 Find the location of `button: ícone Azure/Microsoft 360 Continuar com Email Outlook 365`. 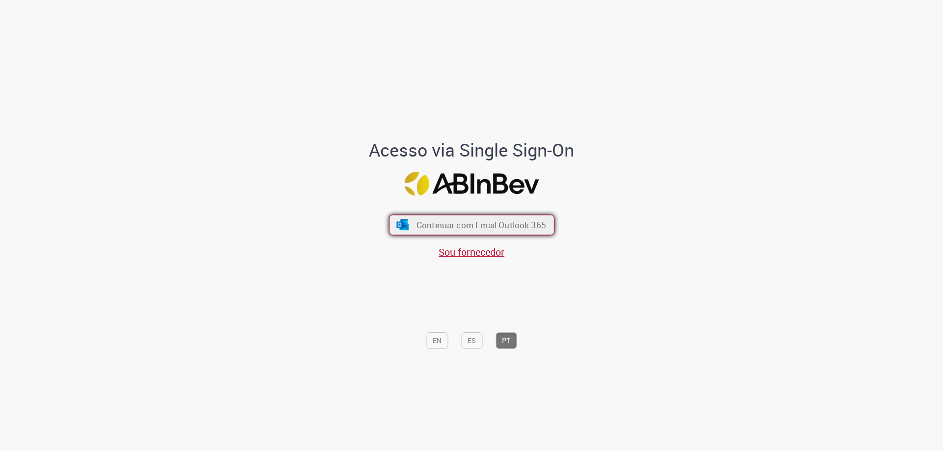

button: ícone Azure/Microsoft 360 Continuar com Email Outlook 365 is located at coordinates (471, 225).